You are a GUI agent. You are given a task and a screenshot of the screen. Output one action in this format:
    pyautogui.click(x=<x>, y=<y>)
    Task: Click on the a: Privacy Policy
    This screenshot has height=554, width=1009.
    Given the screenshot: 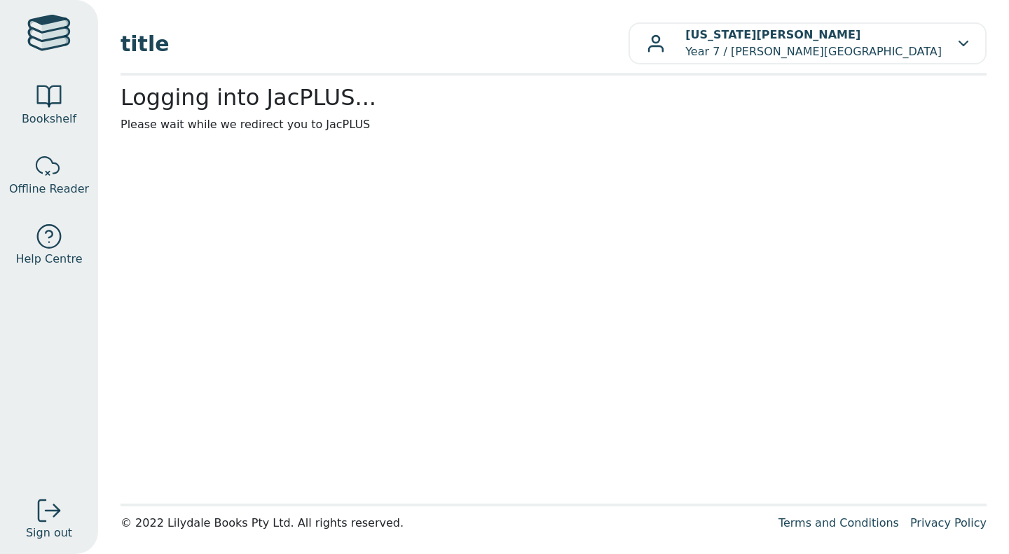 What is the action you would take?
    pyautogui.click(x=948, y=523)
    